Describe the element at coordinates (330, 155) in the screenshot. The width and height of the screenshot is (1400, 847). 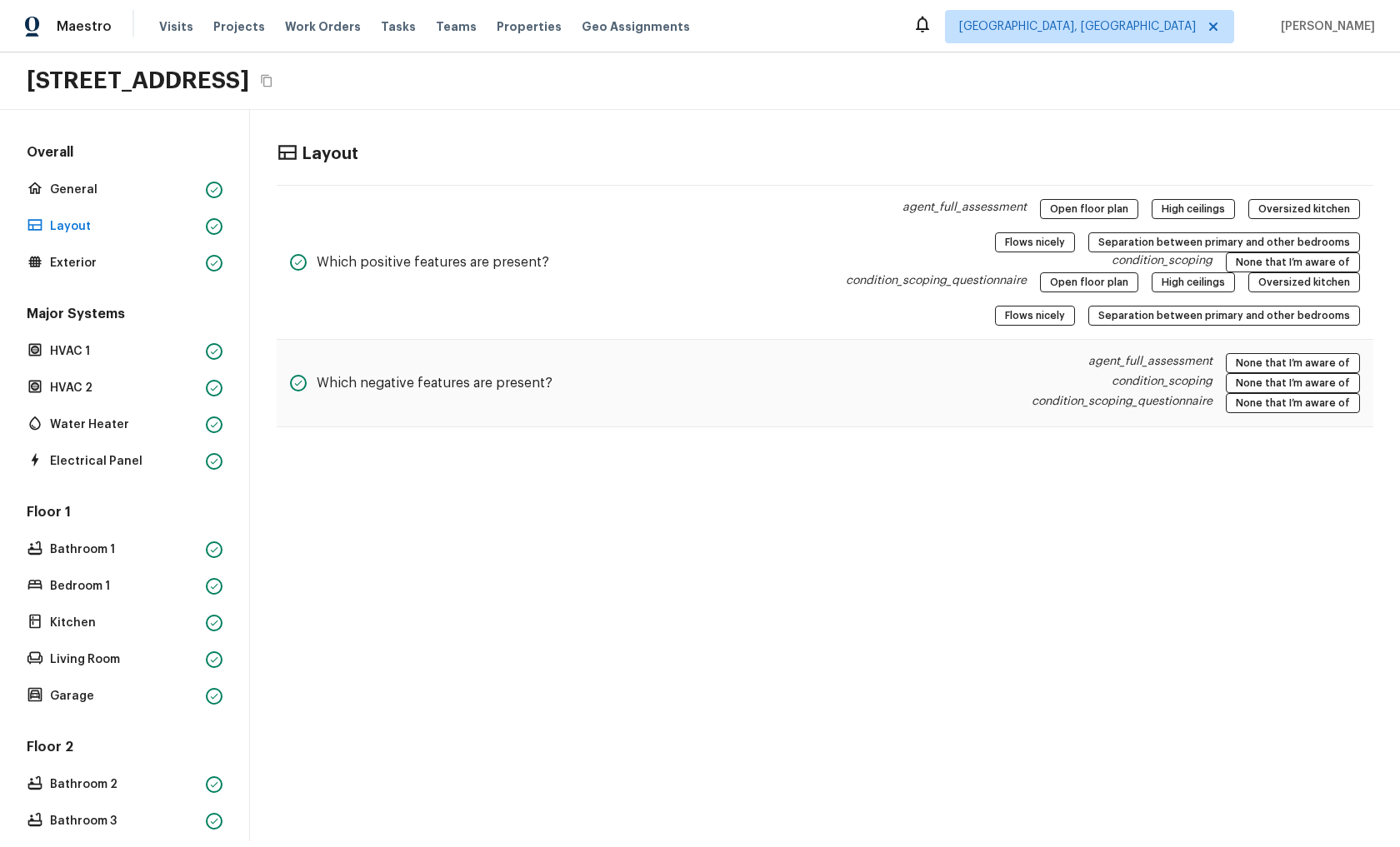
I see `h4: Layout` at that location.